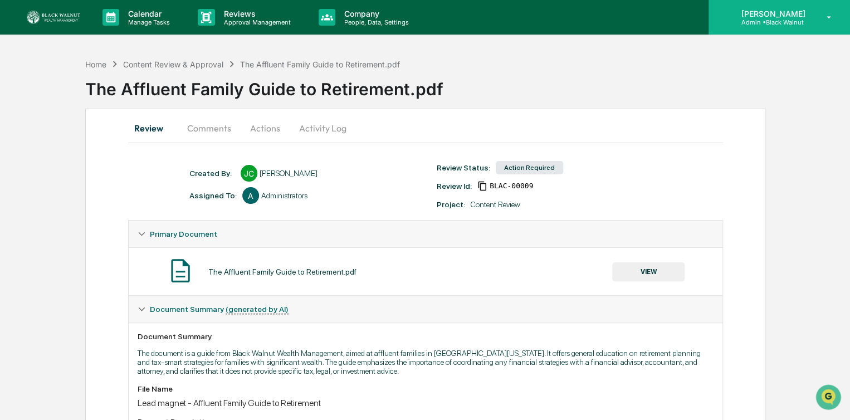  I want to click on p: The document is a guide from Black Walnut Wealth Management, aimed at affluent families in [GEOGR..., so click(426, 362).